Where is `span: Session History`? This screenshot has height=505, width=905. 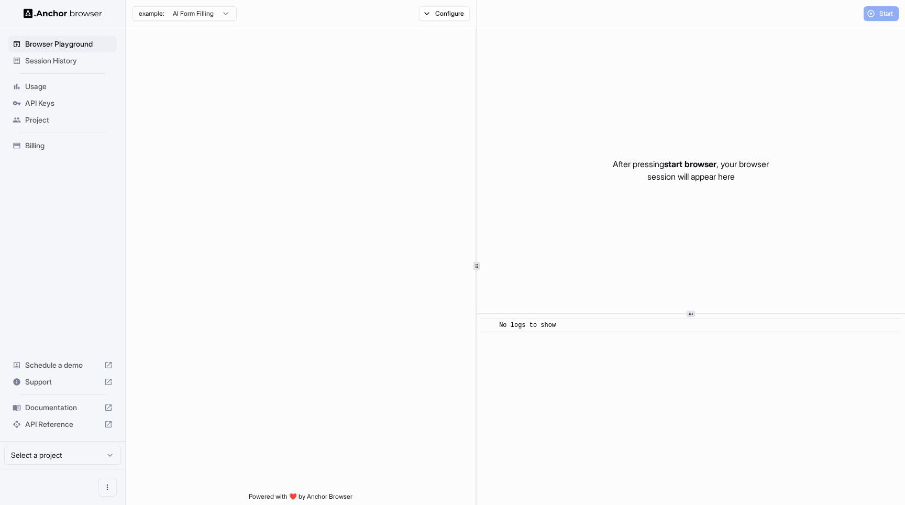 span: Session History is located at coordinates (69, 61).